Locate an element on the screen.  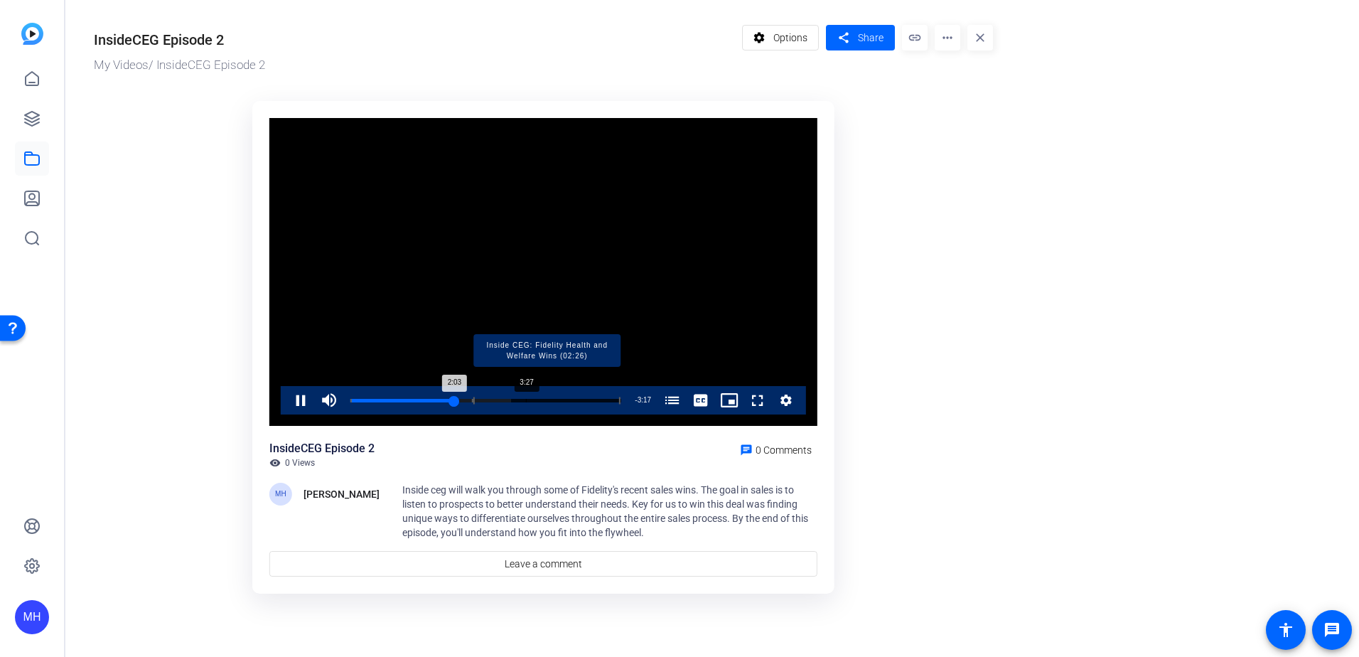
mat-icon: message is located at coordinates (1332, 630).